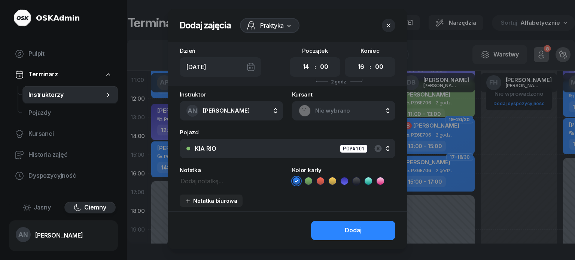  What do you see at coordinates (354, 149) in the screenshot?
I see `div: PO9AY01` at bounding box center [354, 149].